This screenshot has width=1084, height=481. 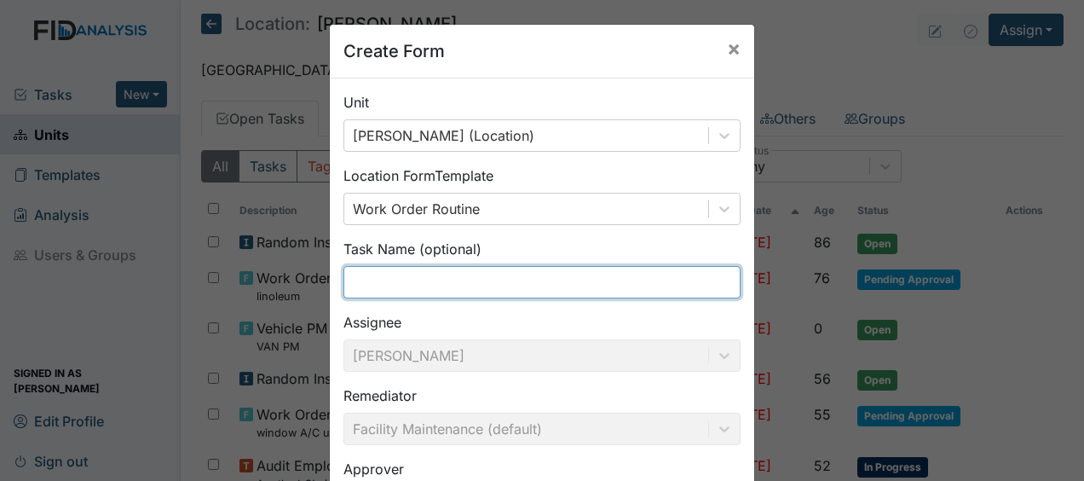 I want to click on label: Task Name (optional), so click(x=413, y=249).